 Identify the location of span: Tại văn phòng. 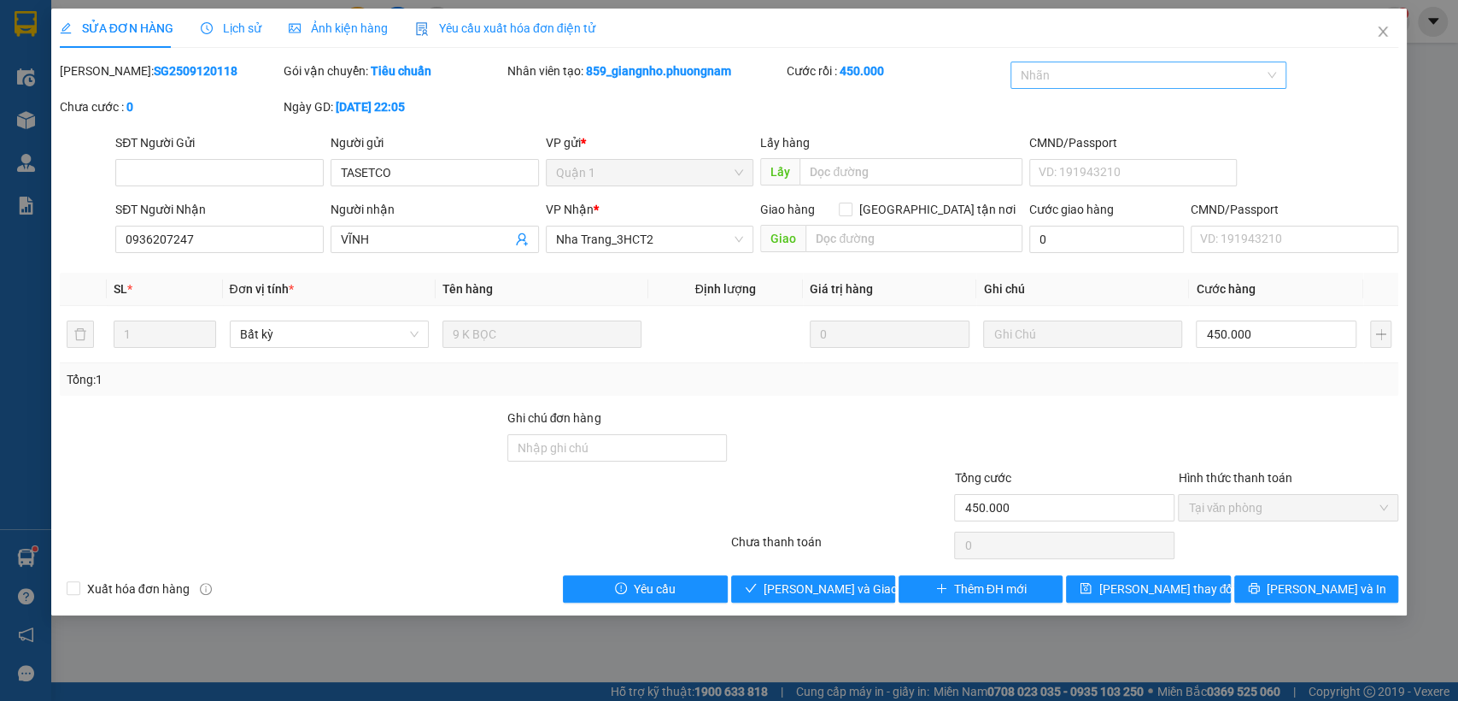
(1288, 507).